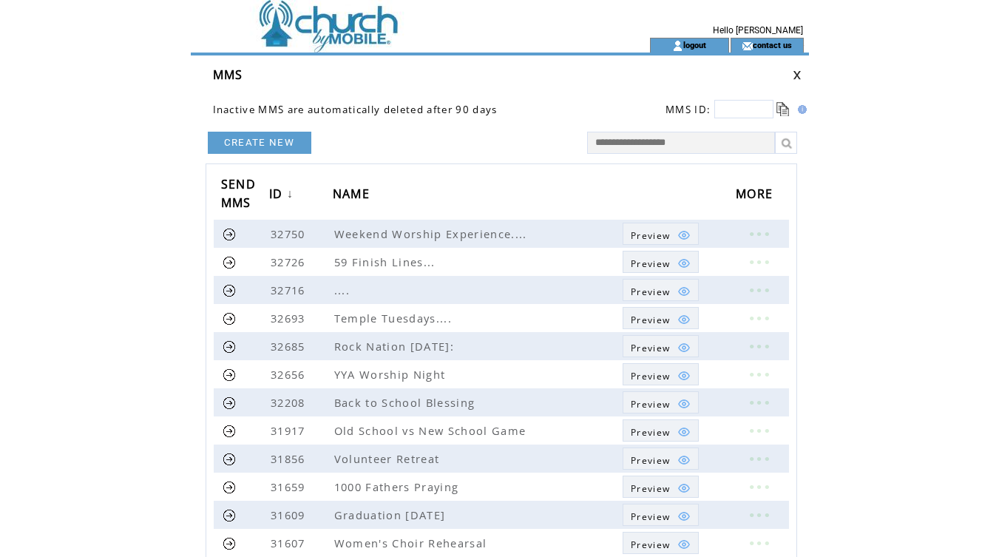 The height and width of the screenshot is (557, 999). Describe the element at coordinates (747, 46) in the screenshot. I see `img: contact_us_icon.gif` at that location.